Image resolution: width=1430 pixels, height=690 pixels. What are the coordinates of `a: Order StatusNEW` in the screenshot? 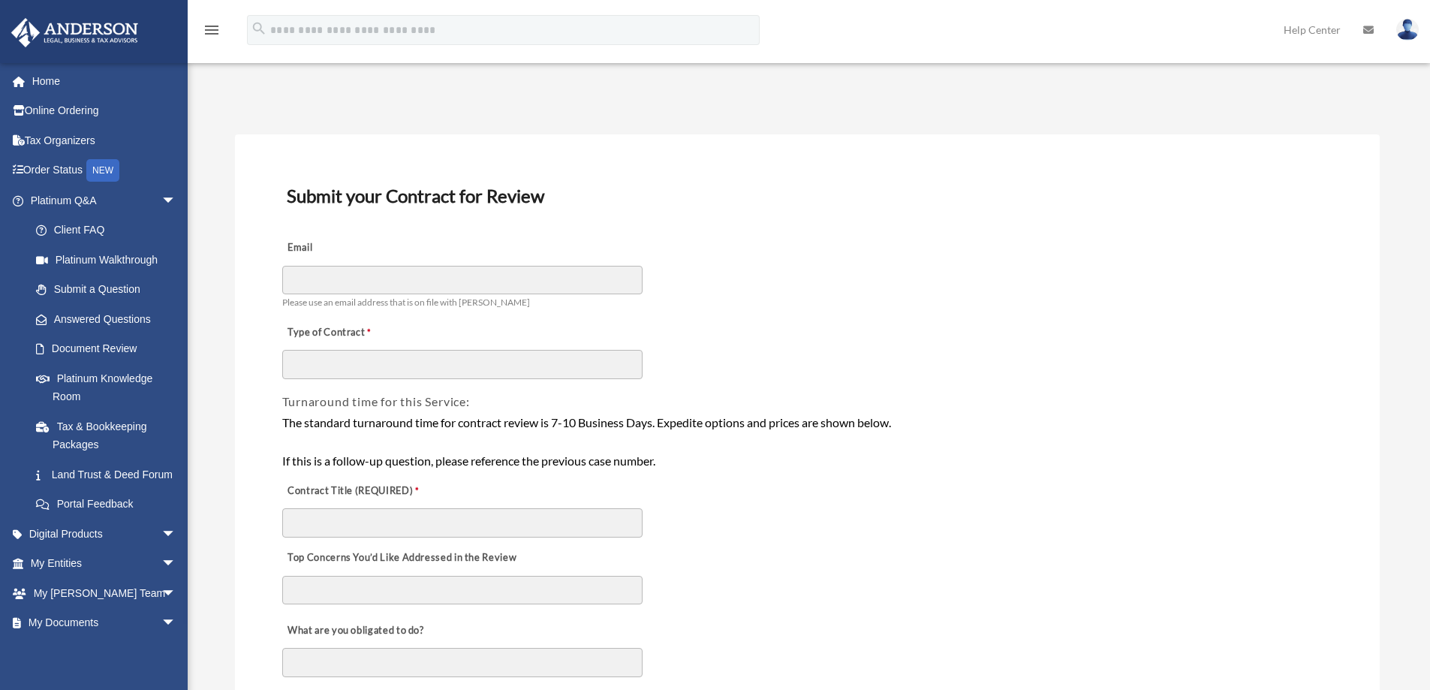 It's located at (104, 170).